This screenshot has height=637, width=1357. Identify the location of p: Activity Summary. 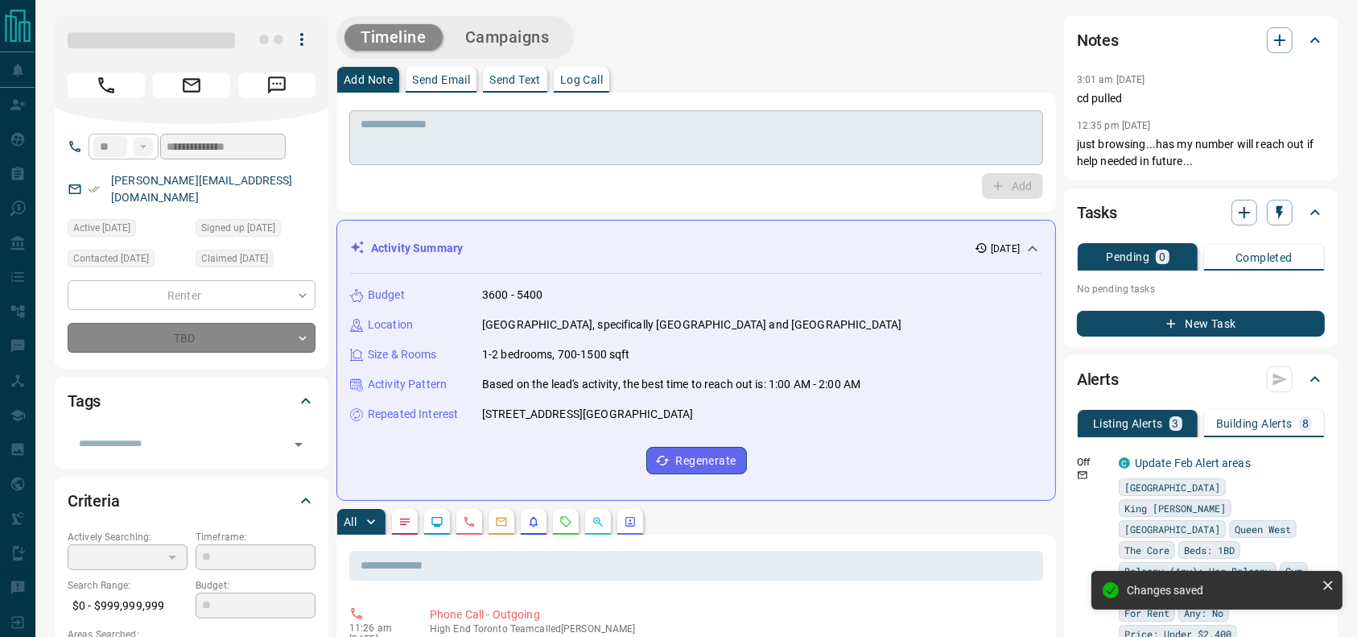
(417, 248).